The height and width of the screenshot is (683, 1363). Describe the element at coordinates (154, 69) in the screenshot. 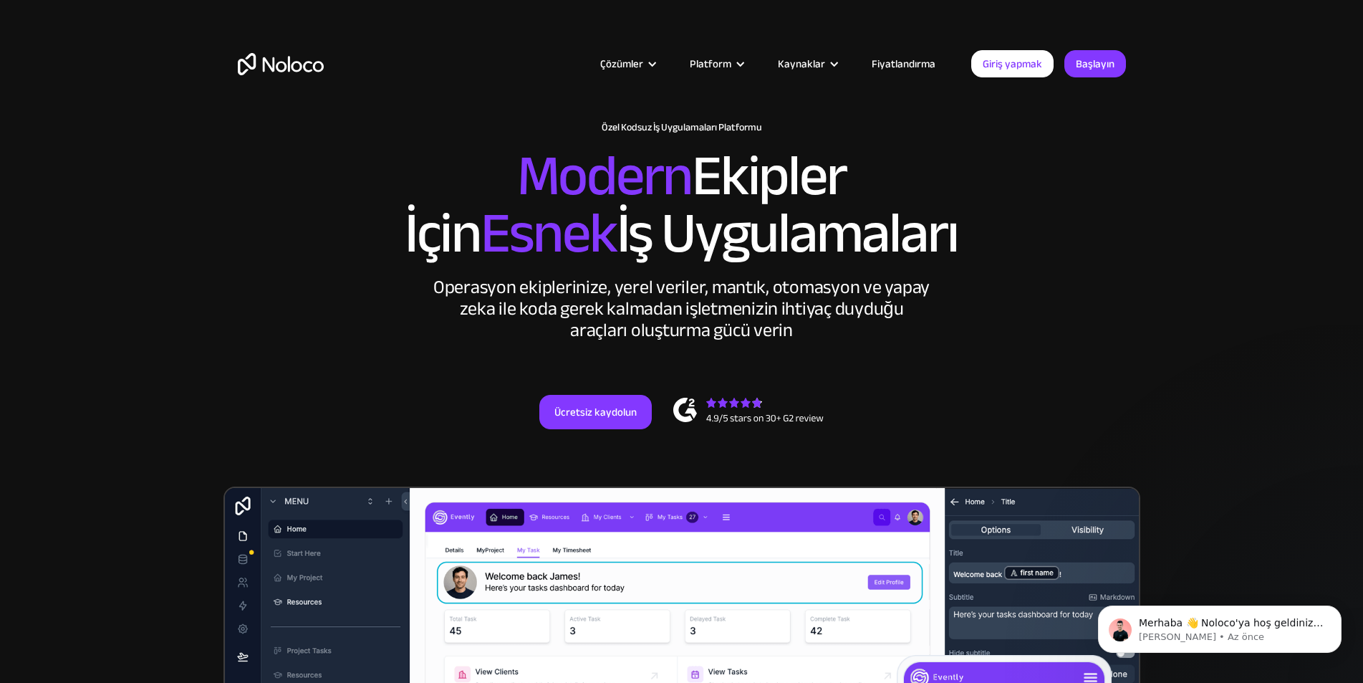

I see `font: Merhaba 👋 Noloco'ya hoş geldiniz! Herhangi bir sorunuz varsa, bu mesaja yanıt vermeniz yeterli. [...` at that location.